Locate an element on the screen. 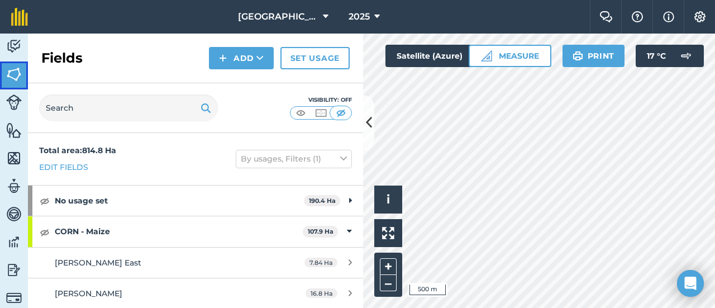 This screenshot has height=308, width=715. button: 17 °C is located at coordinates (669, 56).